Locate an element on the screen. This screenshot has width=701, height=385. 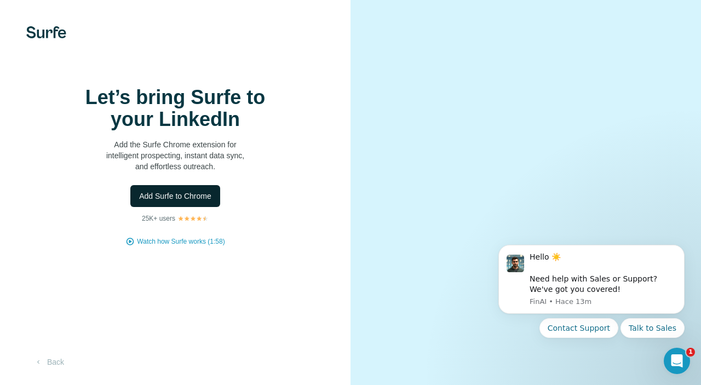
img: Profile image for FinAI is located at coordinates (33, 32).